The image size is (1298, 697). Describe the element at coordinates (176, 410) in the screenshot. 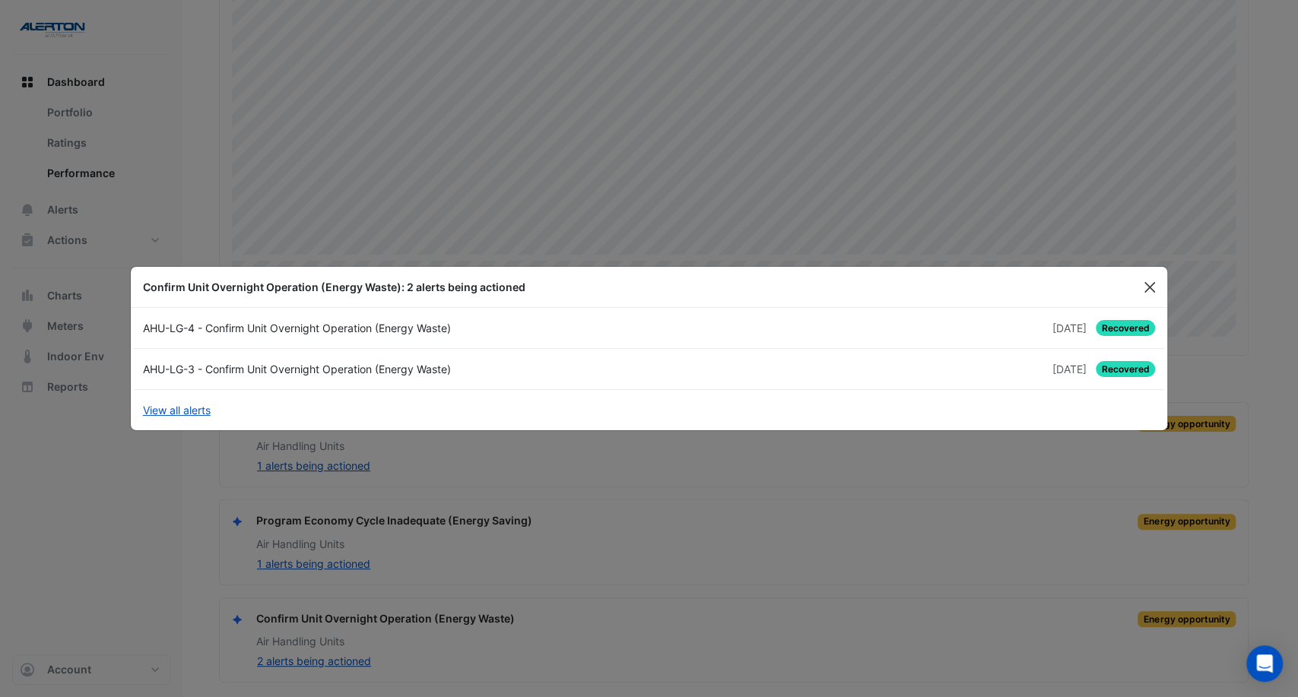

I see `a: View all alerts` at that location.